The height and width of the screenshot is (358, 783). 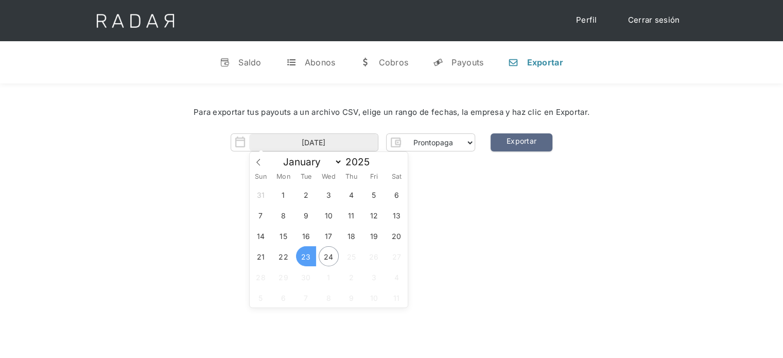 What do you see at coordinates (361, 162) in the screenshot?
I see `input: Year` at bounding box center [361, 162].